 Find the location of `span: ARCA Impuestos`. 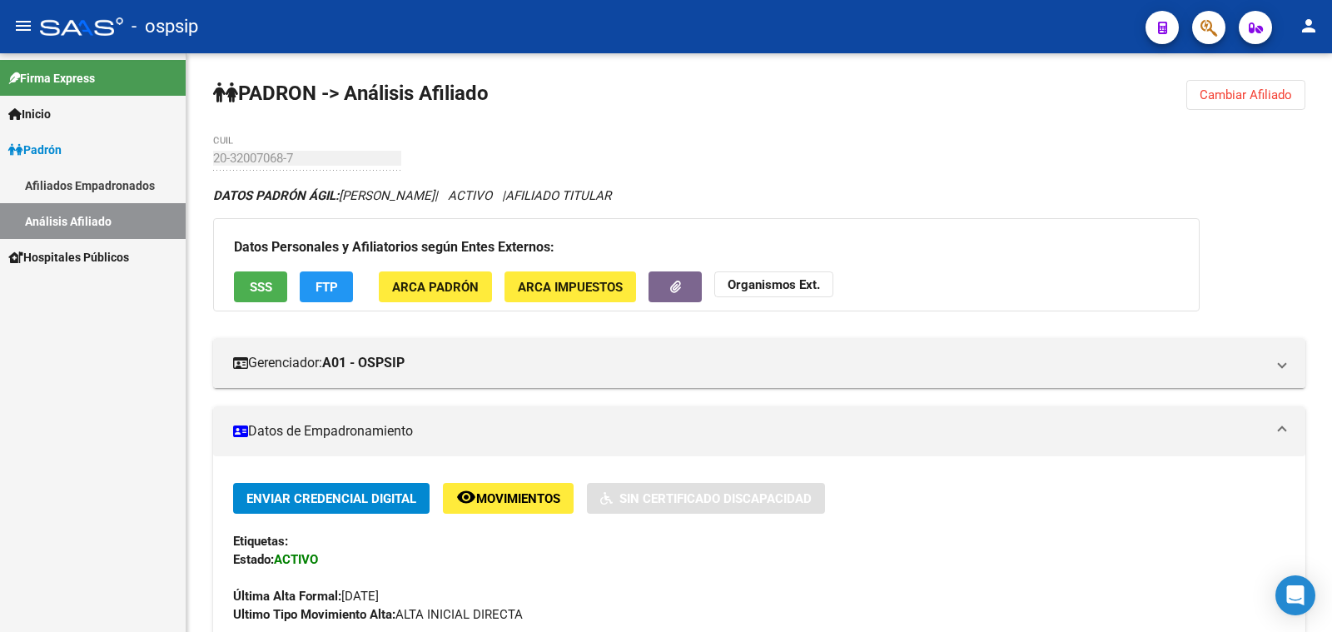

span: ARCA Impuestos is located at coordinates (570, 287).